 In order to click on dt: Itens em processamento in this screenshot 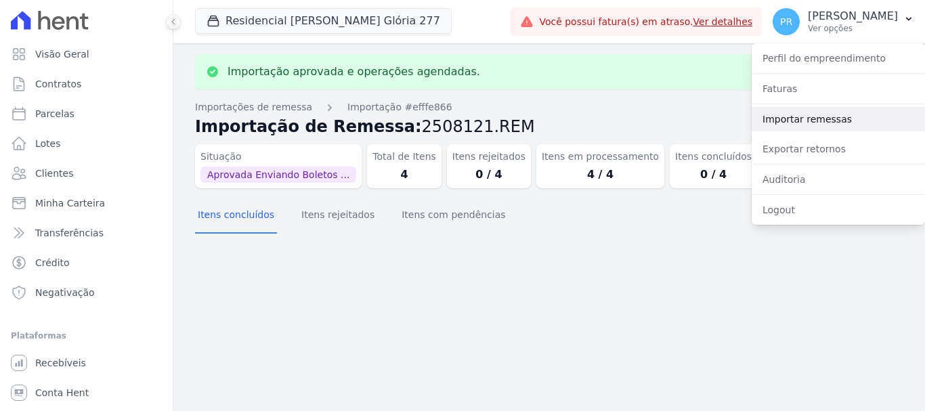, I will do `click(600, 156)`.